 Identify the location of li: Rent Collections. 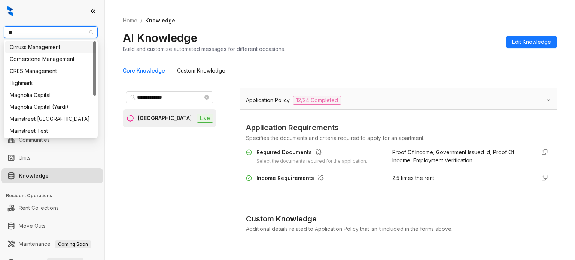
(52, 208).